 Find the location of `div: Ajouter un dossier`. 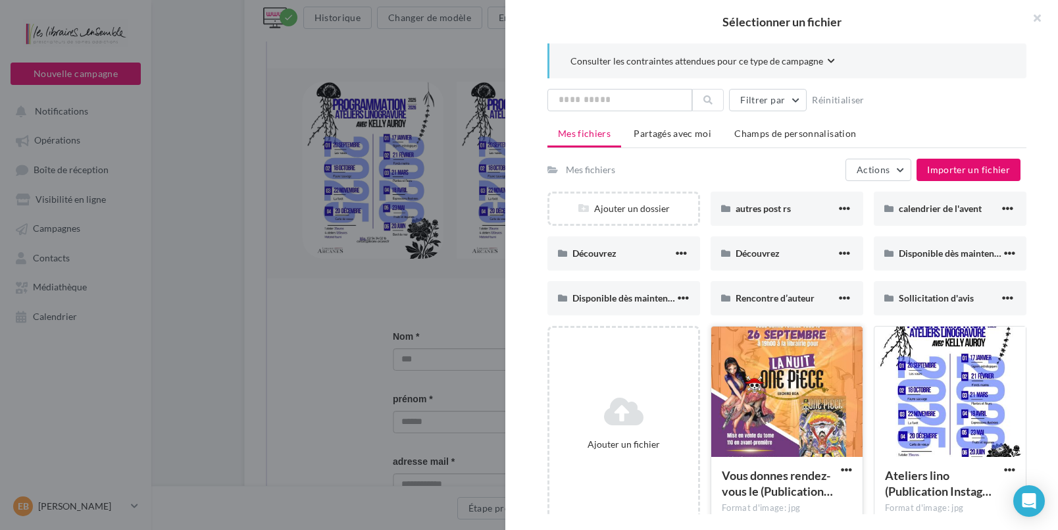

div: Ajouter un dossier is located at coordinates (624, 209).